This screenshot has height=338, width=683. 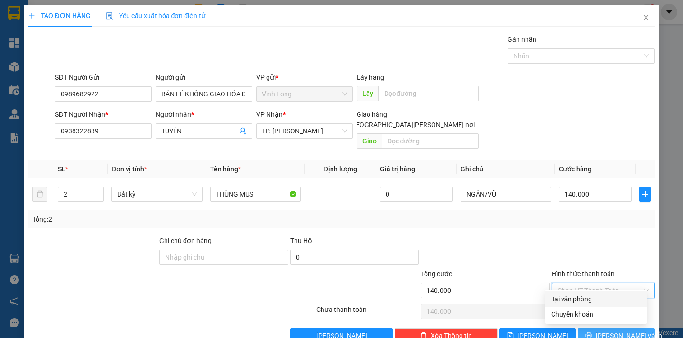 What do you see at coordinates (596, 314) in the screenshot?
I see `div: Chuyển khoản` at bounding box center [596, 314].